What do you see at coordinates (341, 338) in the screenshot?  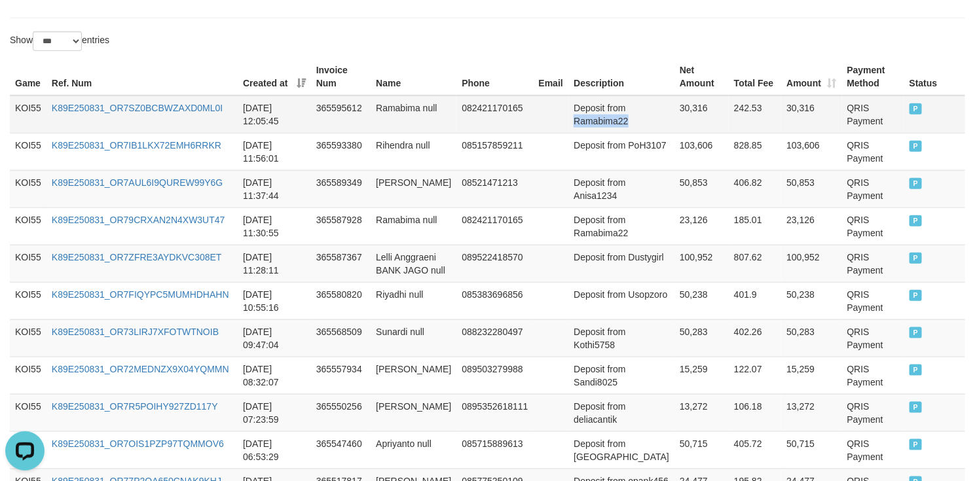 I see `td: 365568509` at bounding box center [341, 338].